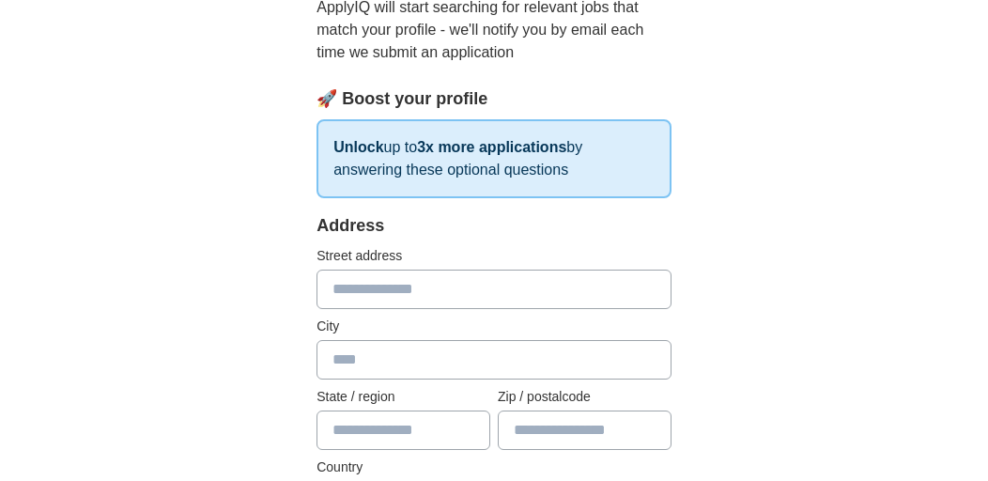 Image resolution: width=988 pixels, height=481 pixels. What do you see at coordinates (494, 225) in the screenshot?
I see `div: Address` at bounding box center [494, 225].